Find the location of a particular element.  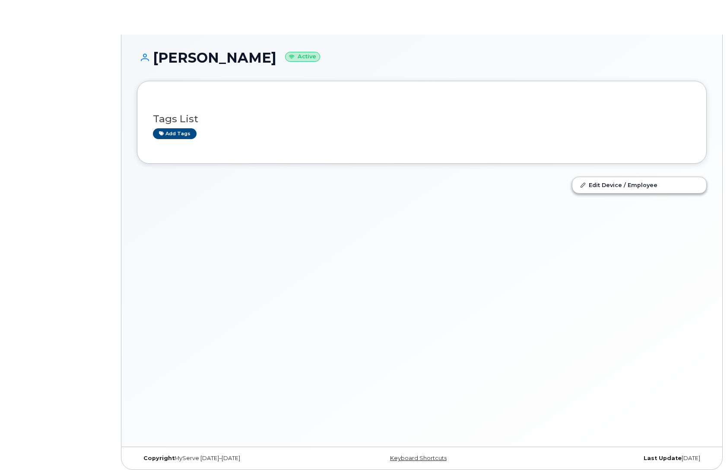

h3: Tags List is located at coordinates (422, 119).